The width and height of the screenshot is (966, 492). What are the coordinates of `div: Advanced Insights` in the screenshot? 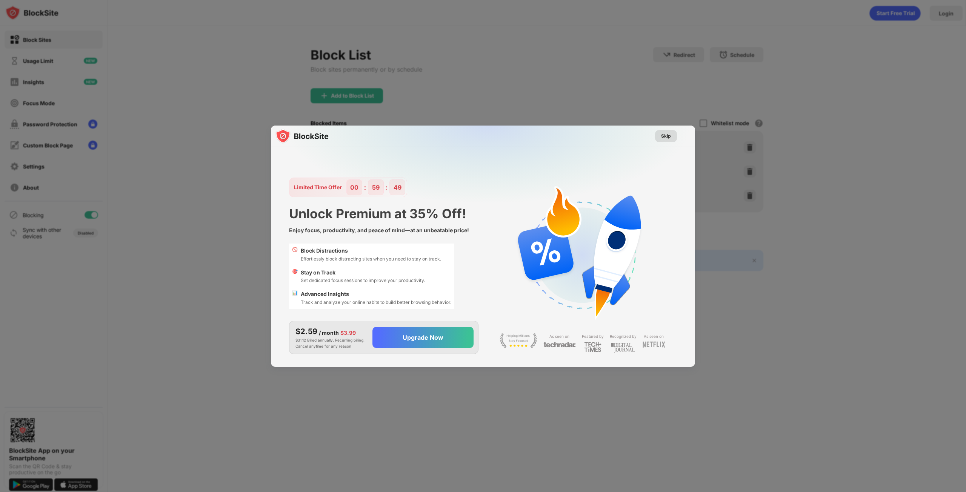 It's located at (376, 294).